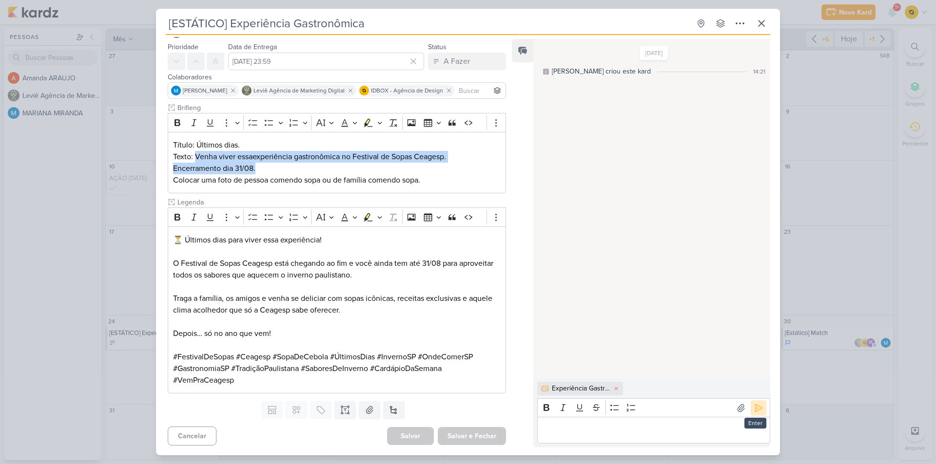 Image resolution: width=936 pixels, height=464 pixels. Describe the element at coordinates (337, 77) in the screenshot. I see `div: Colaboradores` at that location.